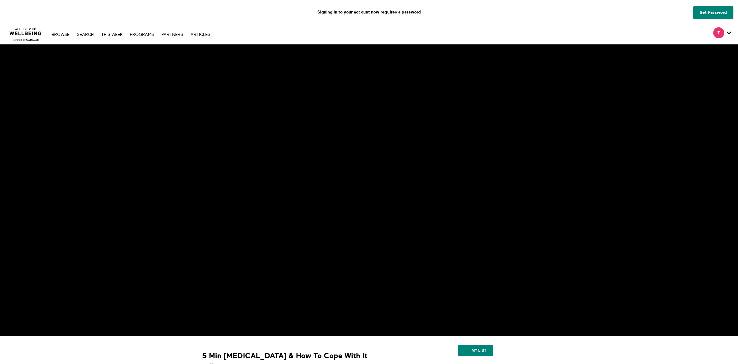  I want to click on a: Search, so click(85, 35).